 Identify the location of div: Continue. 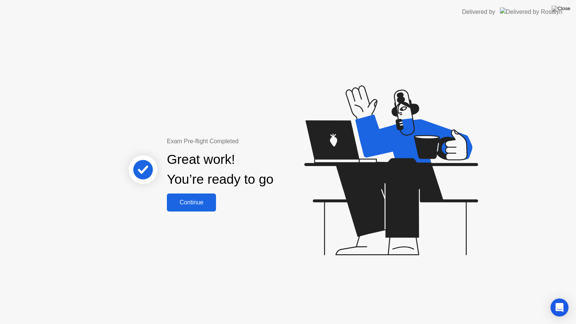
(191, 202).